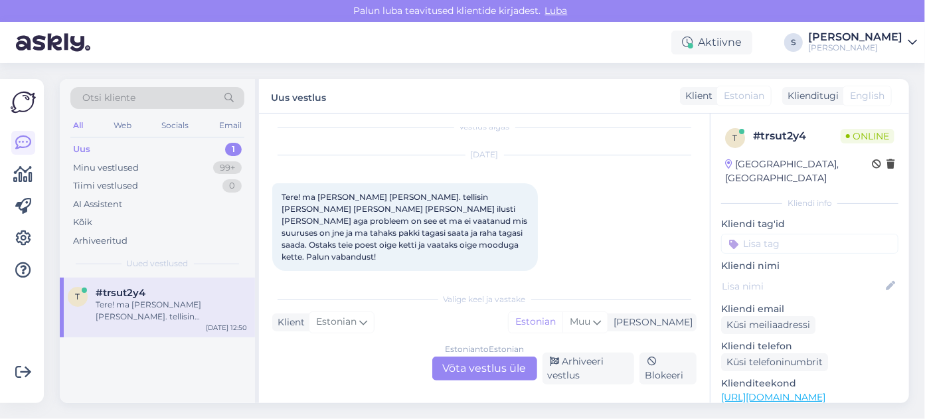 The width and height of the screenshot is (925, 419). What do you see at coordinates (810, 224) in the screenshot?
I see `p: Kliendi tag'id` at bounding box center [810, 224].